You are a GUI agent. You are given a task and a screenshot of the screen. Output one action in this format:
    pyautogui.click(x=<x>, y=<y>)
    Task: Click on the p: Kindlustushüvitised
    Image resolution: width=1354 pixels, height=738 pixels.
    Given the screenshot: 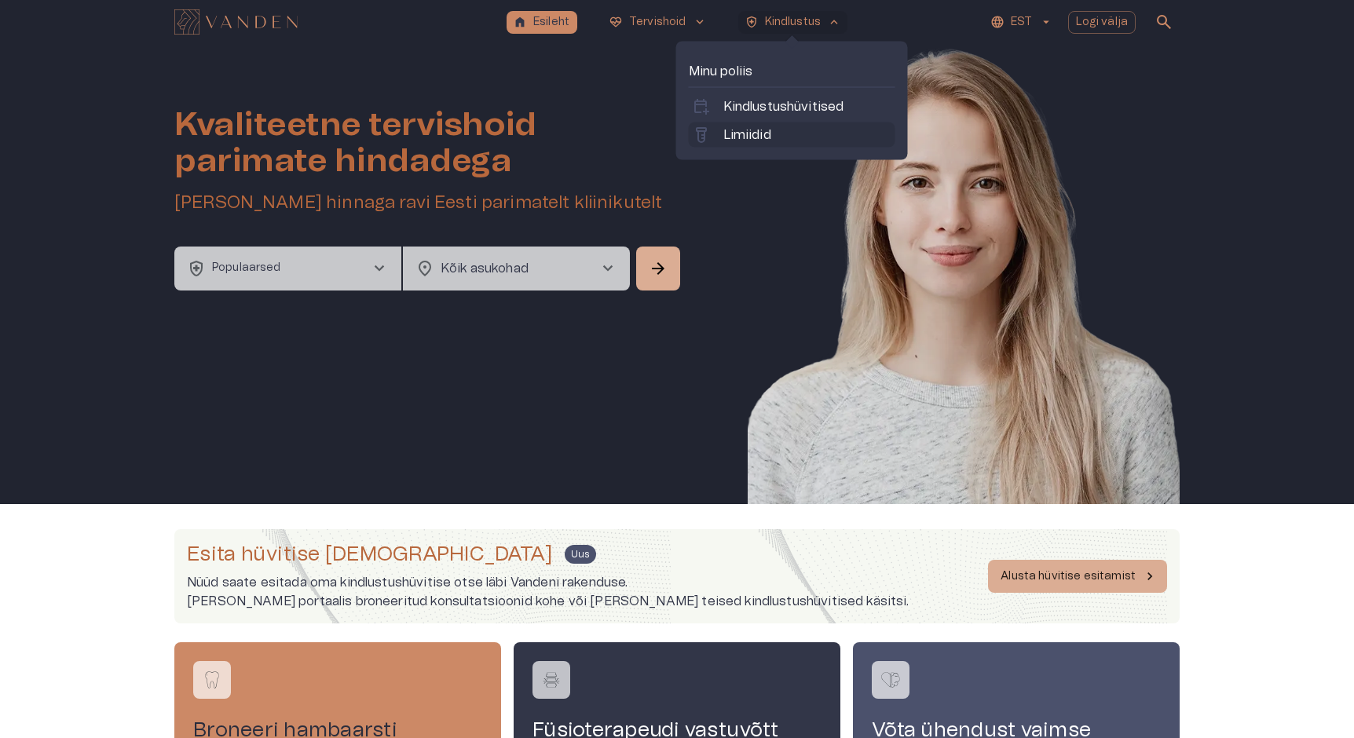 What is the action you would take?
    pyautogui.click(x=784, y=107)
    